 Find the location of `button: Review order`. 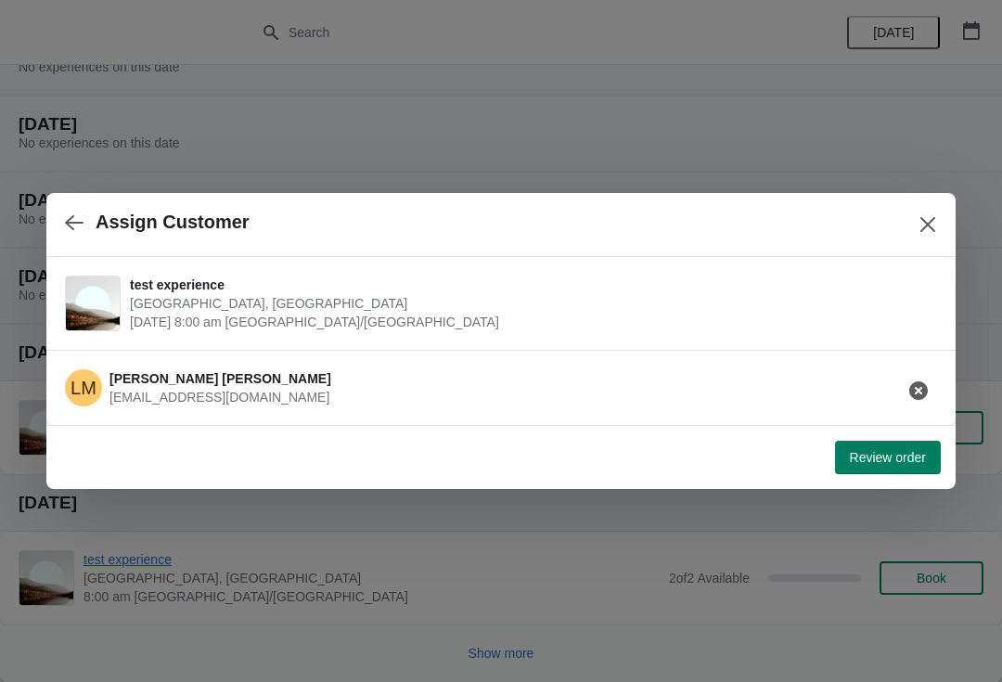

button: Review order is located at coordinates (888, 457).